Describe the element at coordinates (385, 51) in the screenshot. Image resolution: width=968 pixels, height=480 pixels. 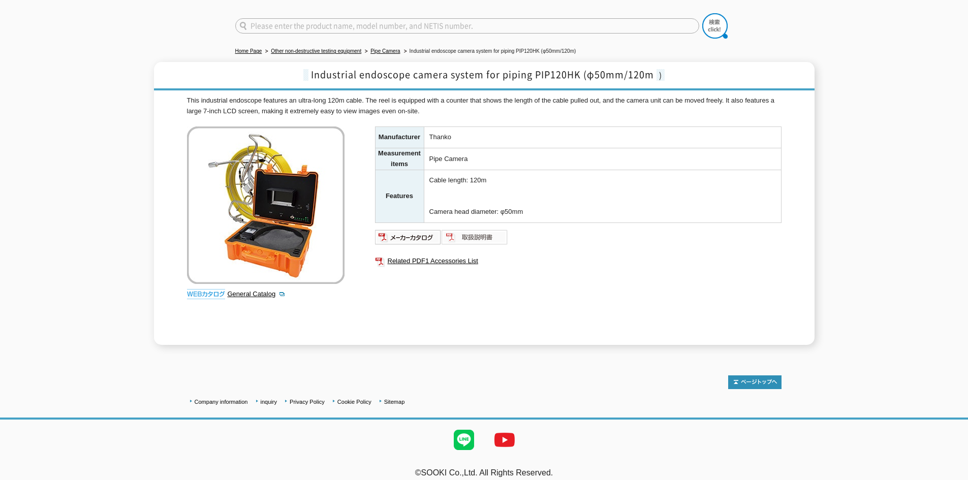
I see `a: Pipe Camera` at that location.